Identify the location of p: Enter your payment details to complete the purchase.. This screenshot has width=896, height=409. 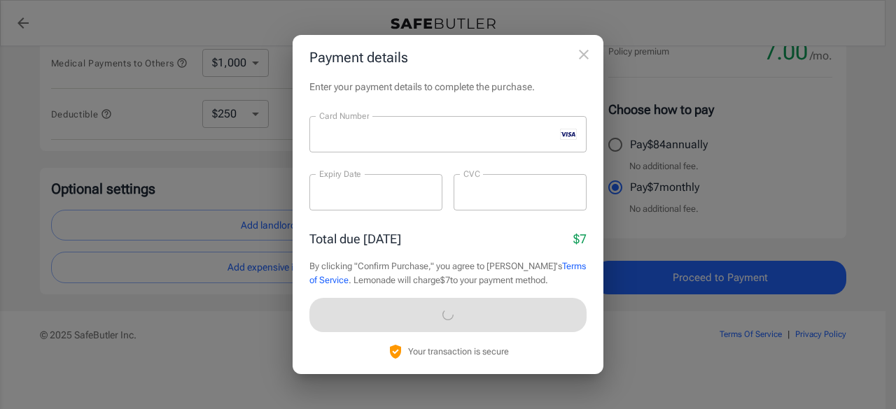
(448, 87).